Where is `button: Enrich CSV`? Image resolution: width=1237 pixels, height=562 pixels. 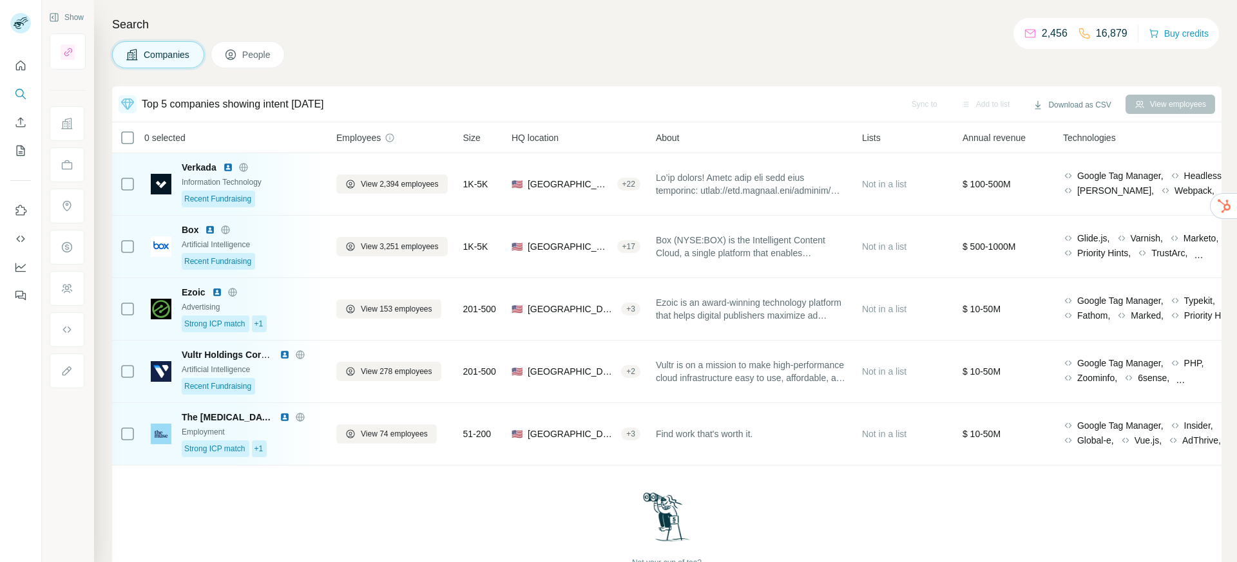
button: Enrich CSV is located at coordinates (21, 122).